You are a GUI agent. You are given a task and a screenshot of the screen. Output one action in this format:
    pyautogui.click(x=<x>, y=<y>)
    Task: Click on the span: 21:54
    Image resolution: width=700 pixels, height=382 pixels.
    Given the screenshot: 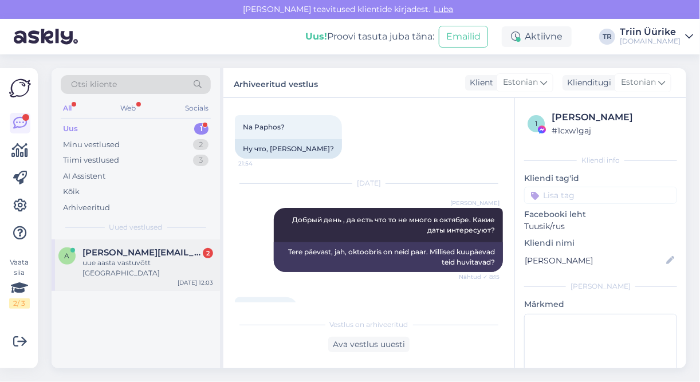 What is the action you would take?
    pyautogui.click(x=260, y=163)
    